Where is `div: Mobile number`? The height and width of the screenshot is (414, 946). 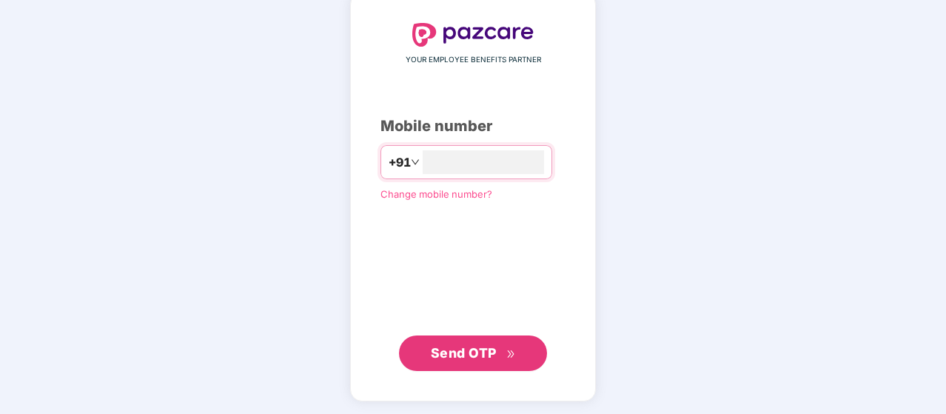 div: Mobile number is located at coordinates (473, 126).